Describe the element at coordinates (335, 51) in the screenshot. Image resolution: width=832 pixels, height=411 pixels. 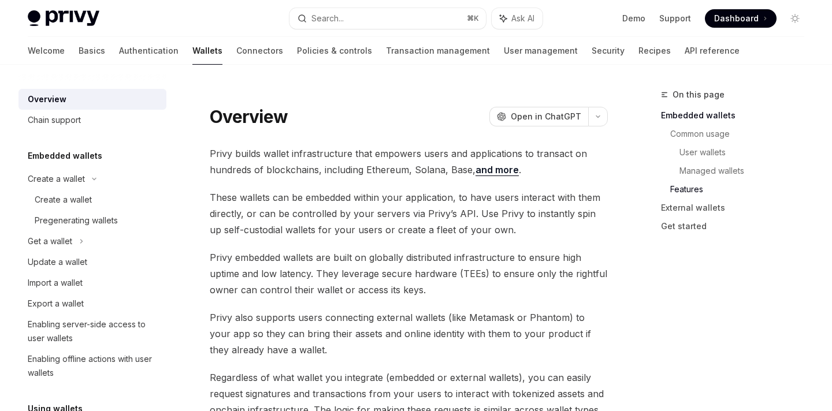
I see `a: Policies & controls` at that location.